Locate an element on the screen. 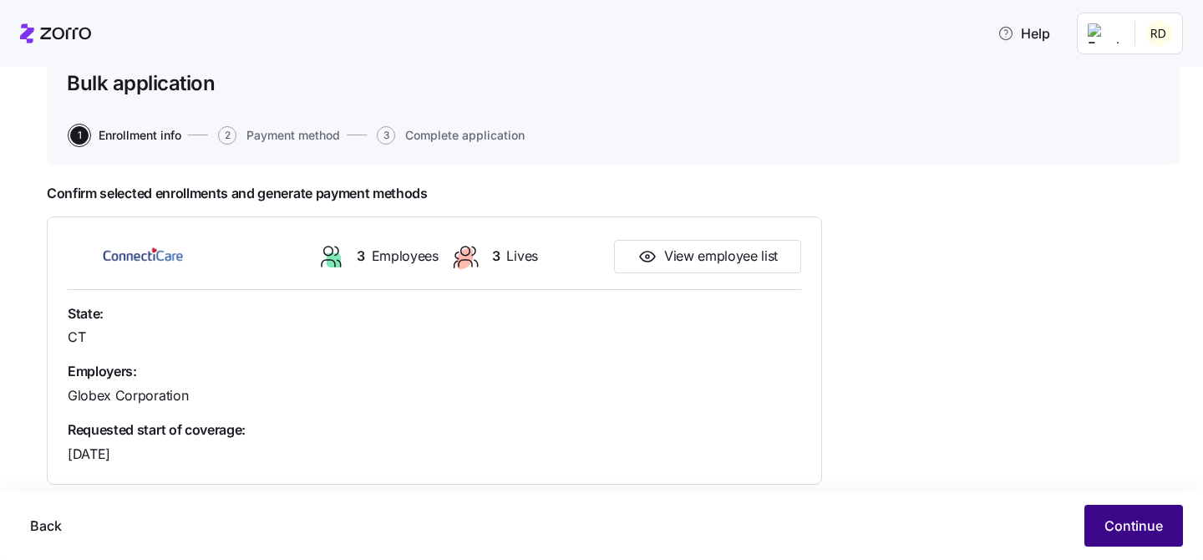 The height and width of the screenshot is (560, 1203). span: Help is located at coordinates (1023, 33).